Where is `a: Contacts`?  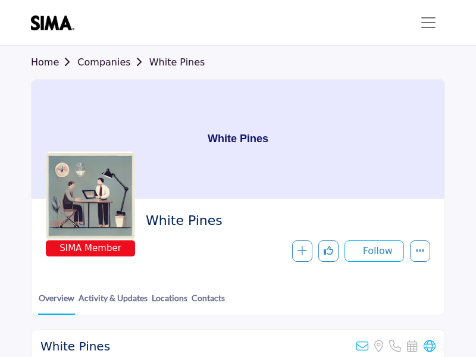 a: Contacts is located at coordinates (208, 302).